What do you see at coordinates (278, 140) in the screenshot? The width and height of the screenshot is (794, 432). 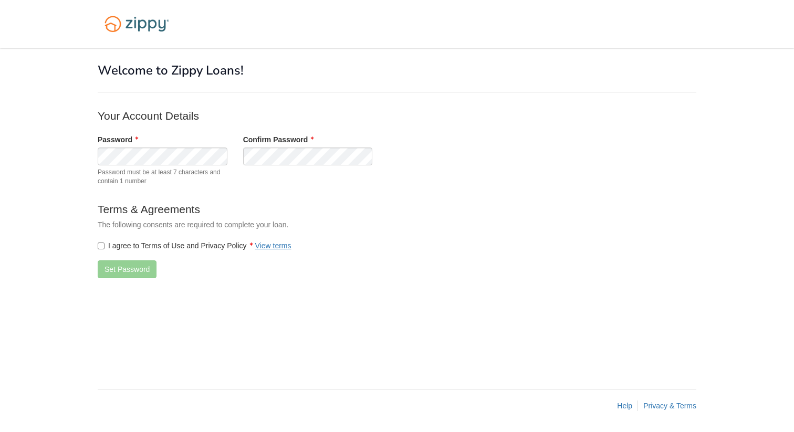 I see `label: Confirm Password` at bounding box center [278, 140].